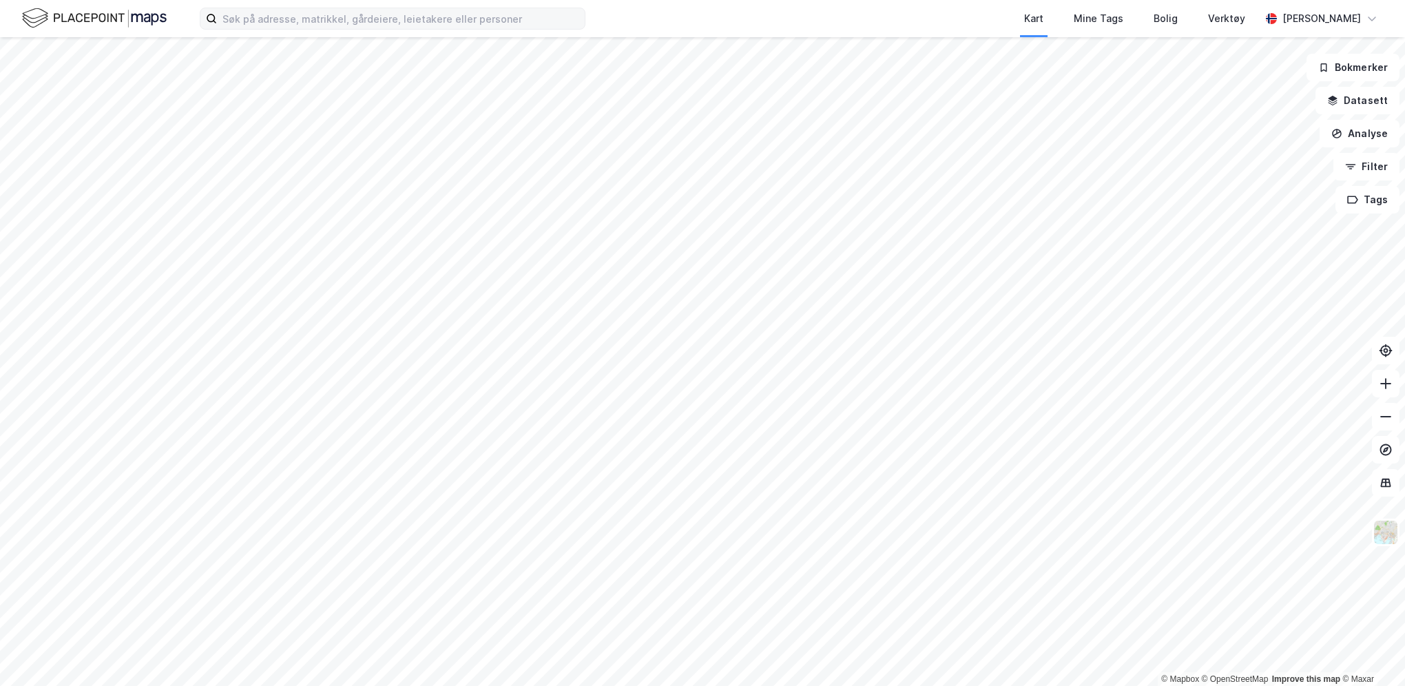 The height and width of the screenshot is (686, 1405). What do you see at coordinates (401, 19) in the screenshot?
I see `input: Søk på adresse, matrikkel, gårdeiere, leietakere eller personer` at bounding box center [401, 19].